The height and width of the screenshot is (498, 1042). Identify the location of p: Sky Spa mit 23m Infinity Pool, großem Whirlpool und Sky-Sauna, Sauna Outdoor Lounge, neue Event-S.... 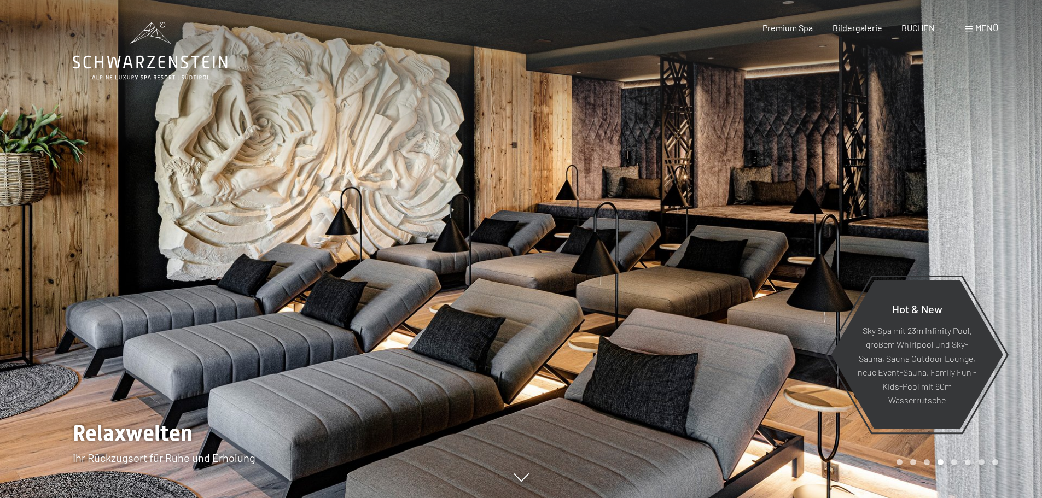
(917, 365).